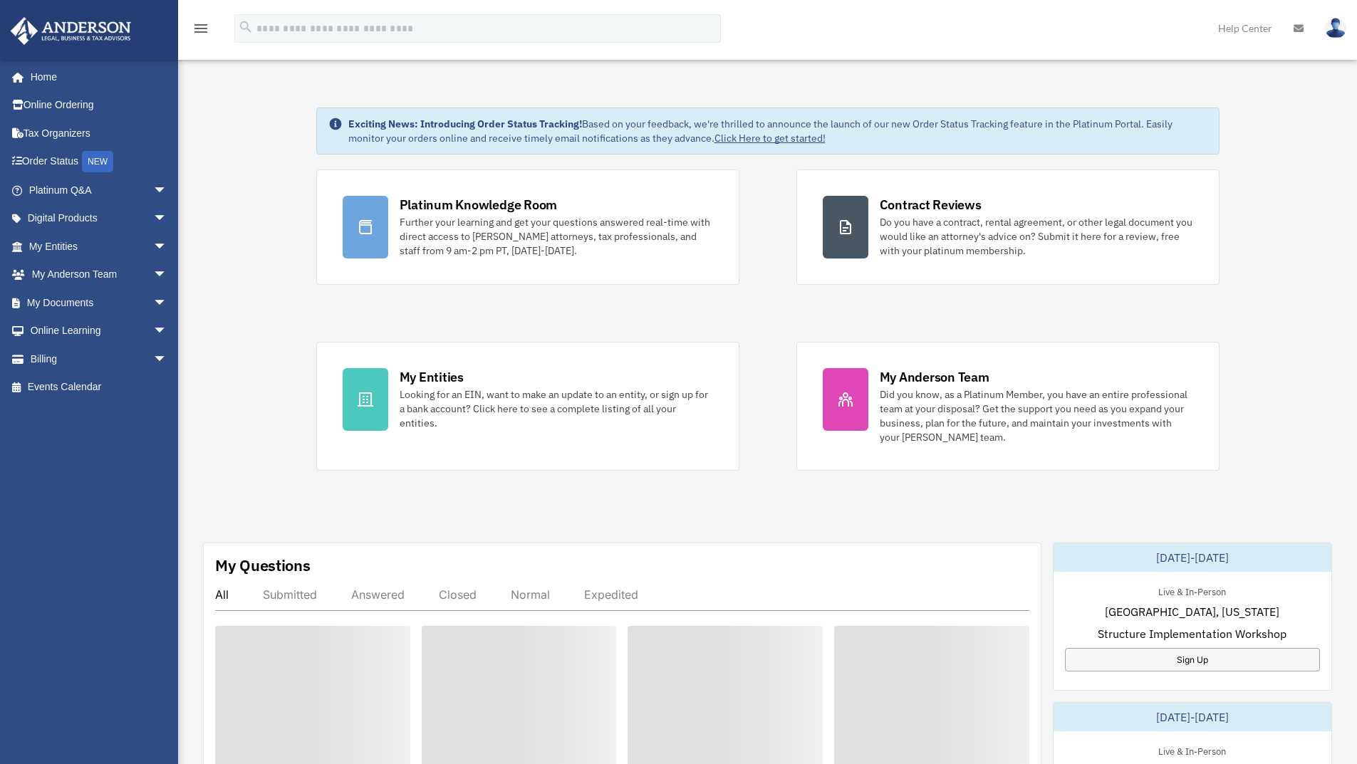  What do you see at coordinates (99, 246) in the screenshot?
I see `a: My Entitiesarrow_drop_down` at bounding box center [99, 246].